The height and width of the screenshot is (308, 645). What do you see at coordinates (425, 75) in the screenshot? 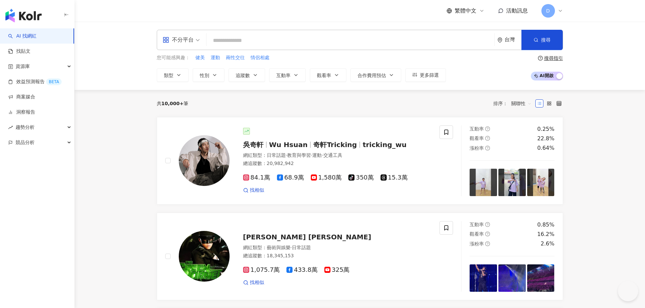
I see `button: 更多篩選` at bounding box center [425, 75].